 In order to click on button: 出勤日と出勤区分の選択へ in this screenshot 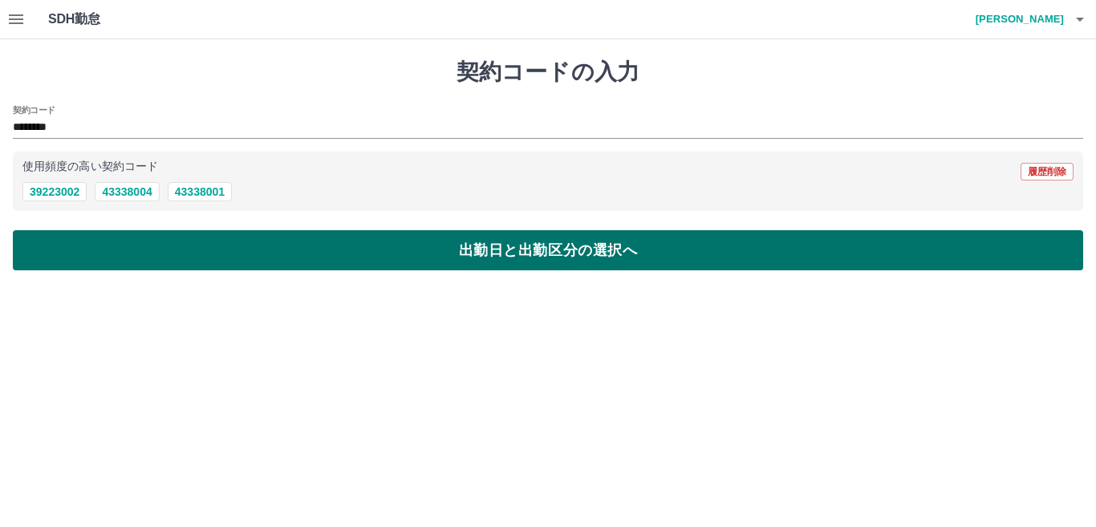, I will do `click(548, 250)`.